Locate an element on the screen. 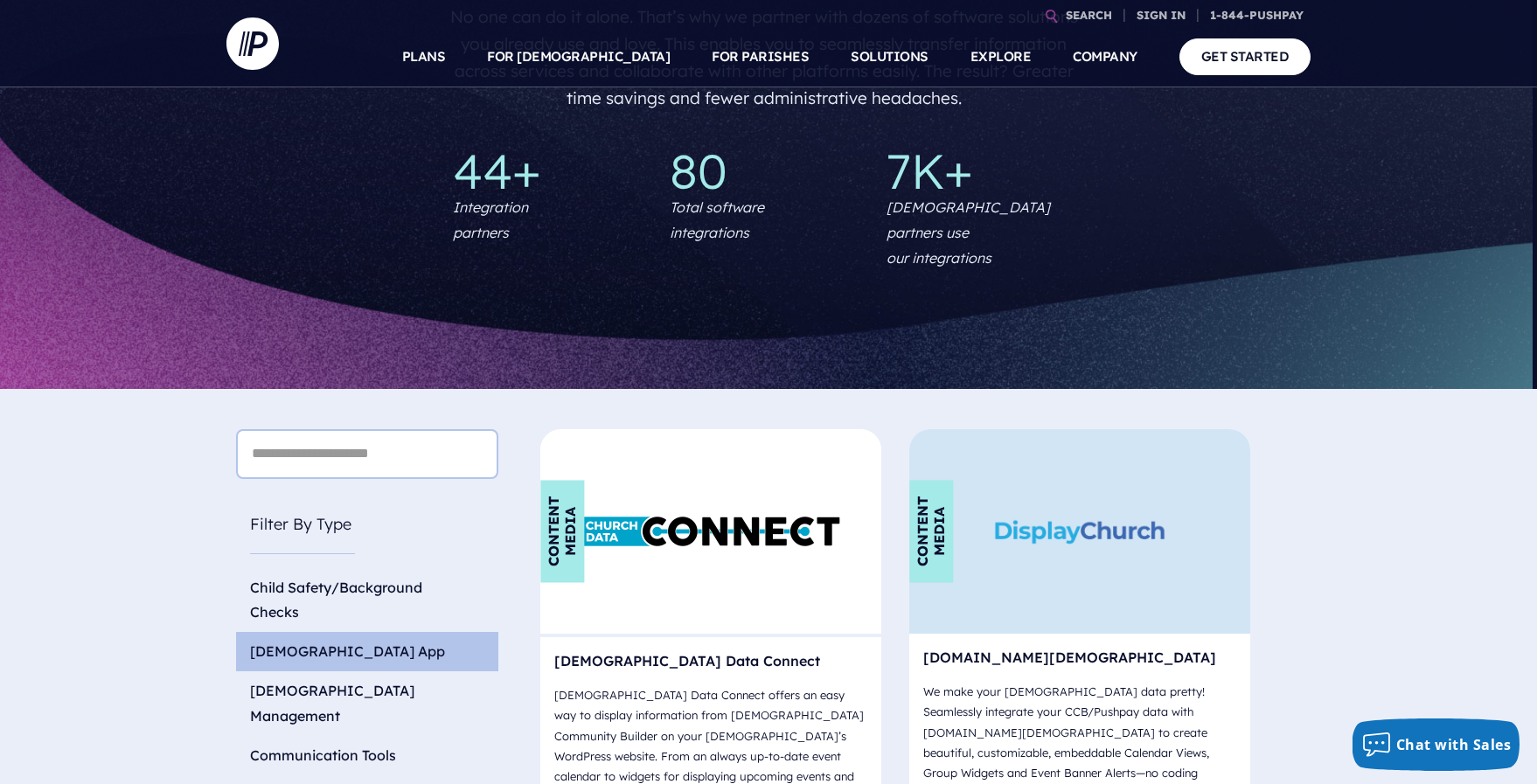 This screenshot has height=784, width=1537. p: 80 is located at coordinates (764, 171).